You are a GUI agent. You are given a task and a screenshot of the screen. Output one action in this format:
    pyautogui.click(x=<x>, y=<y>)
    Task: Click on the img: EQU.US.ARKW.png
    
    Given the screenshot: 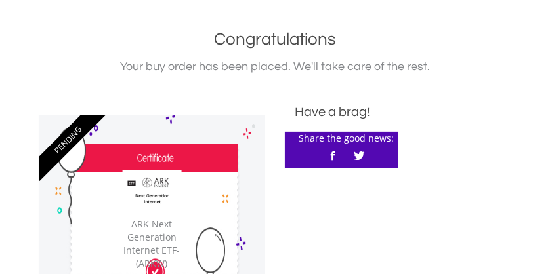 What is the action you would take?
    pyautogui.click(x=152, y=190)
    